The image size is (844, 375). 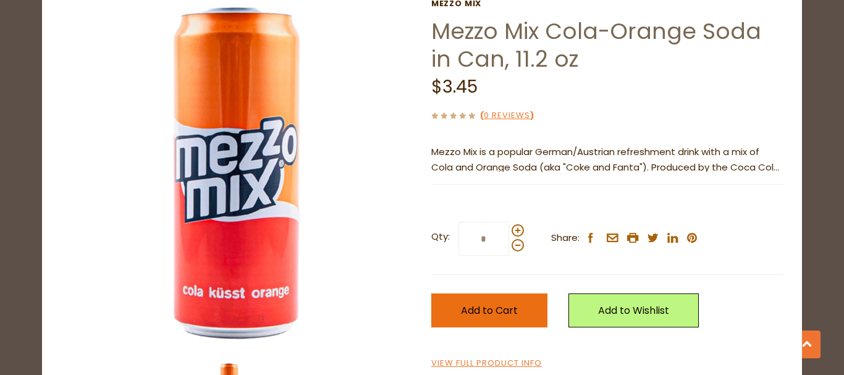 I want to click on strong: Qty:, so click(x=441, y=237).